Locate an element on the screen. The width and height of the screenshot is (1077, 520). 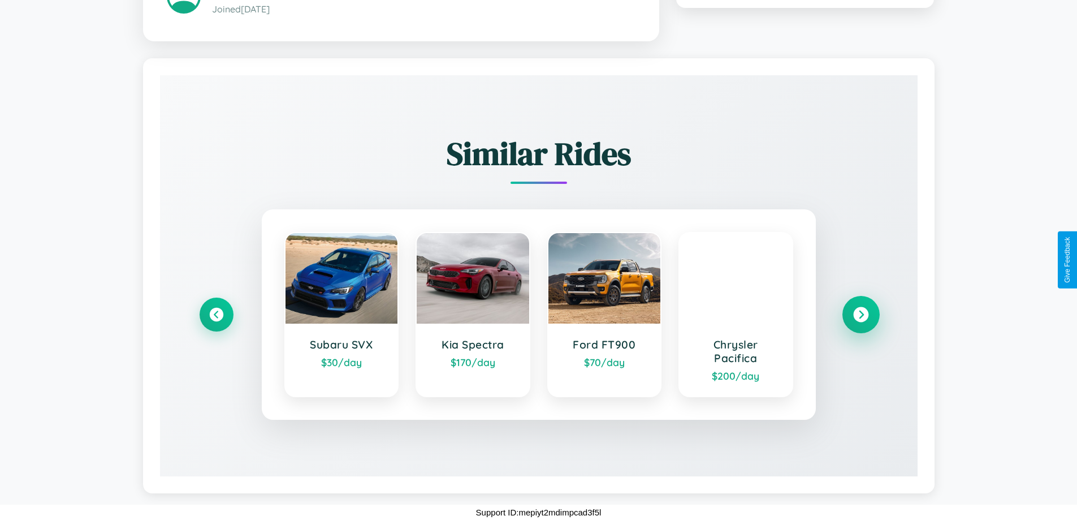
a: Chrysler Pacifica$200/day is located at coordinates (736, 314).